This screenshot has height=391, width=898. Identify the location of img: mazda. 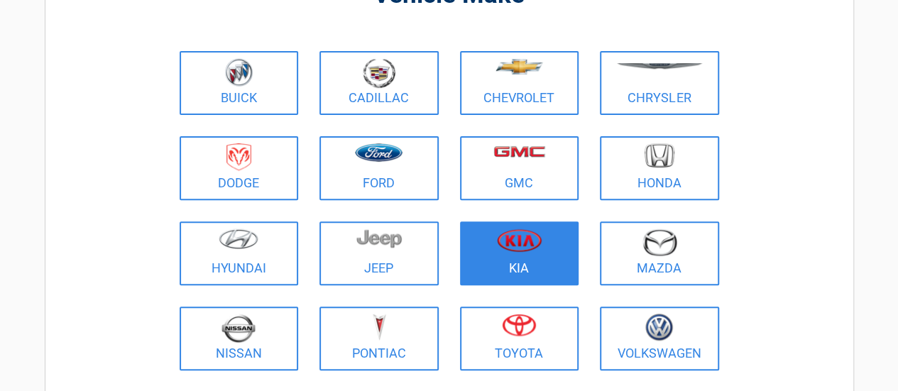
(659, 242).